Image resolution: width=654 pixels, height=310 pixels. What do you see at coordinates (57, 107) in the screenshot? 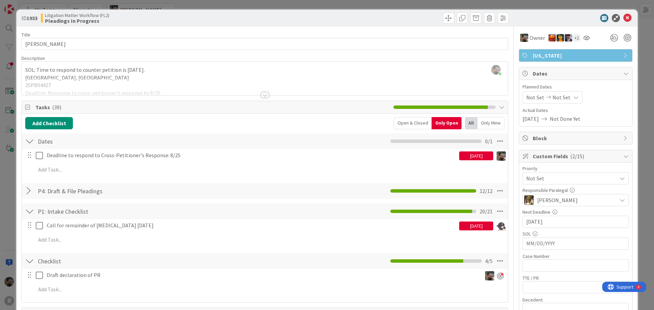
I see `span: ( 39 )` at bounding box center [57, 107].